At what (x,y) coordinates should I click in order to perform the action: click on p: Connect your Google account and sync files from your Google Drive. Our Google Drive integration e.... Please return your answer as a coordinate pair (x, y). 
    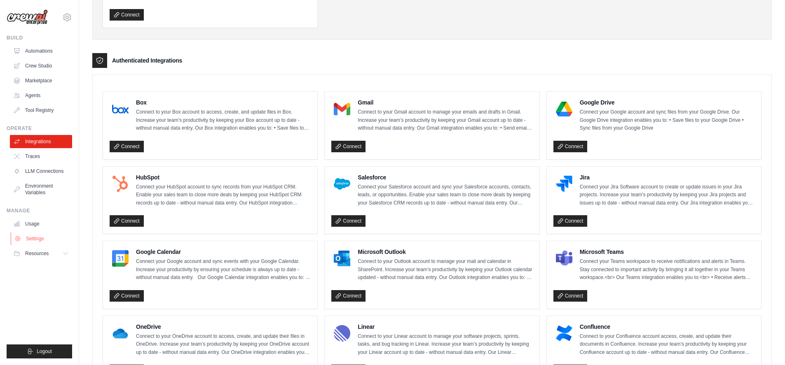
    Looking at the image, I should click on (667, 120).